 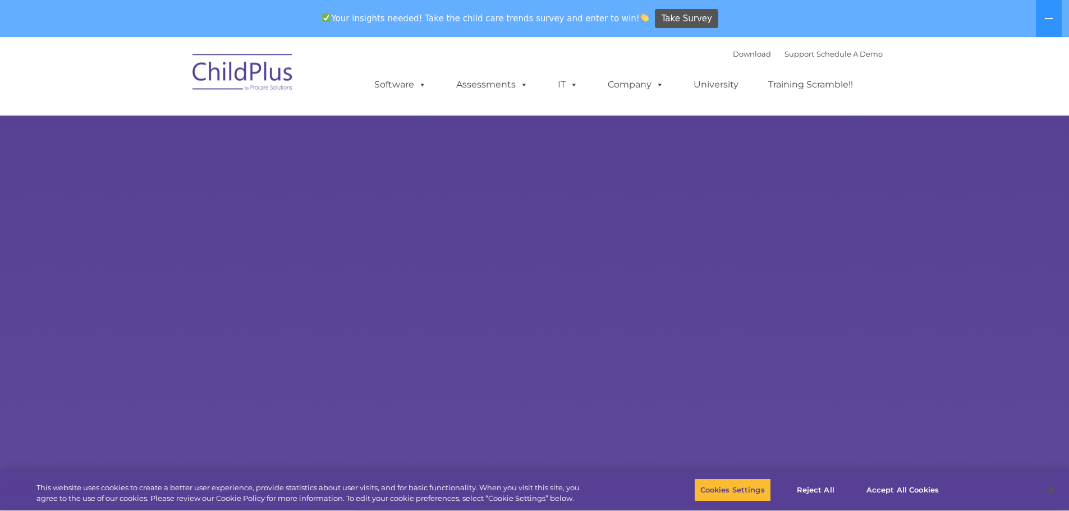 What do you see at coordinates (687, 19) in the screenshot?
I see `span: Take Survey` at bounding box center [687, 19].